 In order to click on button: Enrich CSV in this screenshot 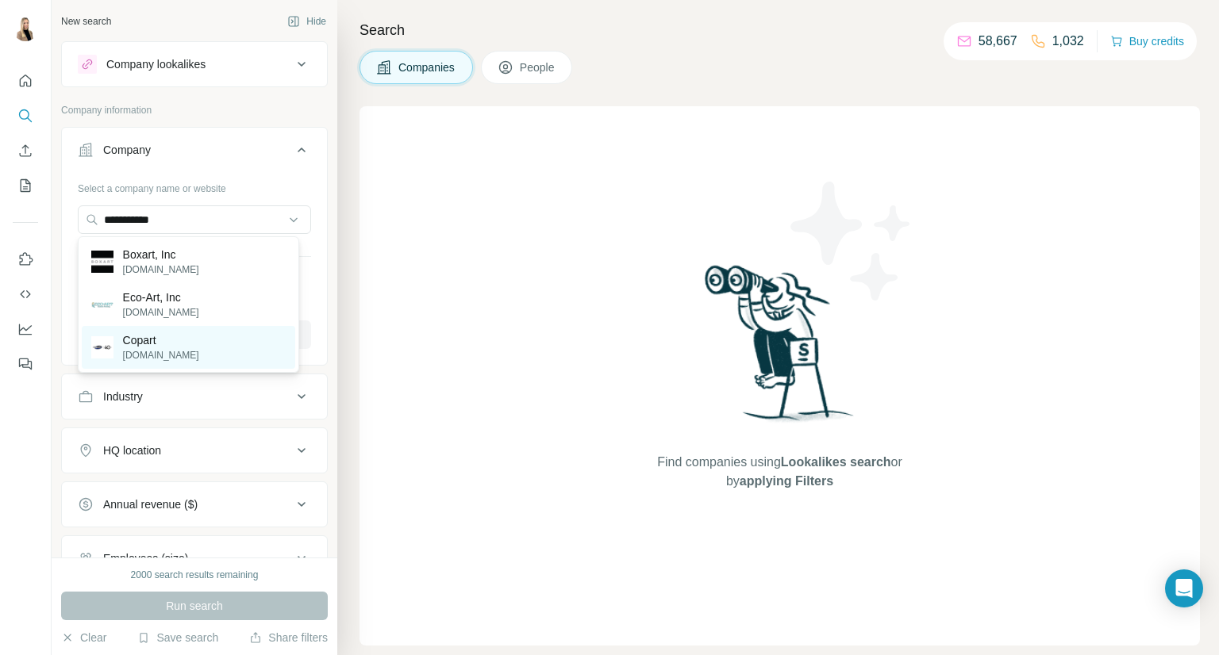, I will do `click(25, 151)`.